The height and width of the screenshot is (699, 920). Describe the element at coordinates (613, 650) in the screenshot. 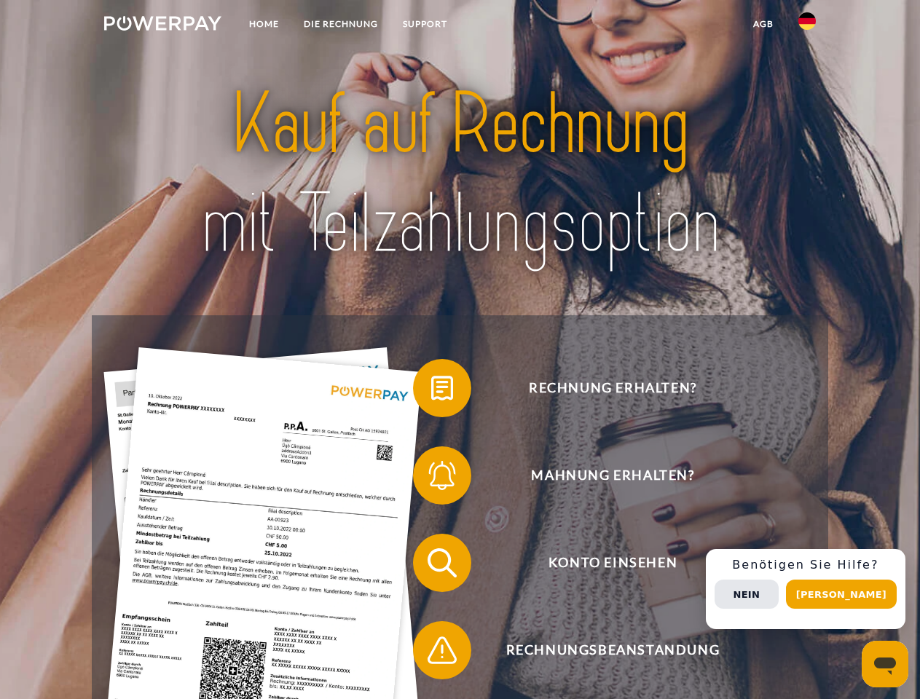

I see `span: Rechnungsbeanstandung` at that location.